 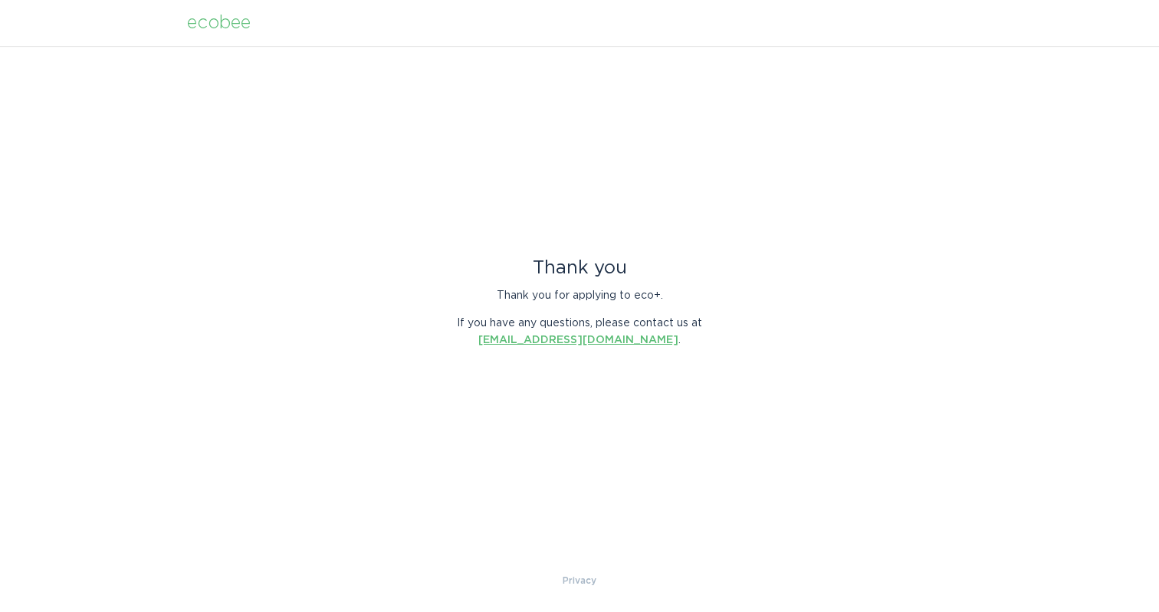 What do you see at coordinates (579, 296) in the screenshot?
I see `p: Thank you for applying to eco+.` at bounding box center [579, 296].